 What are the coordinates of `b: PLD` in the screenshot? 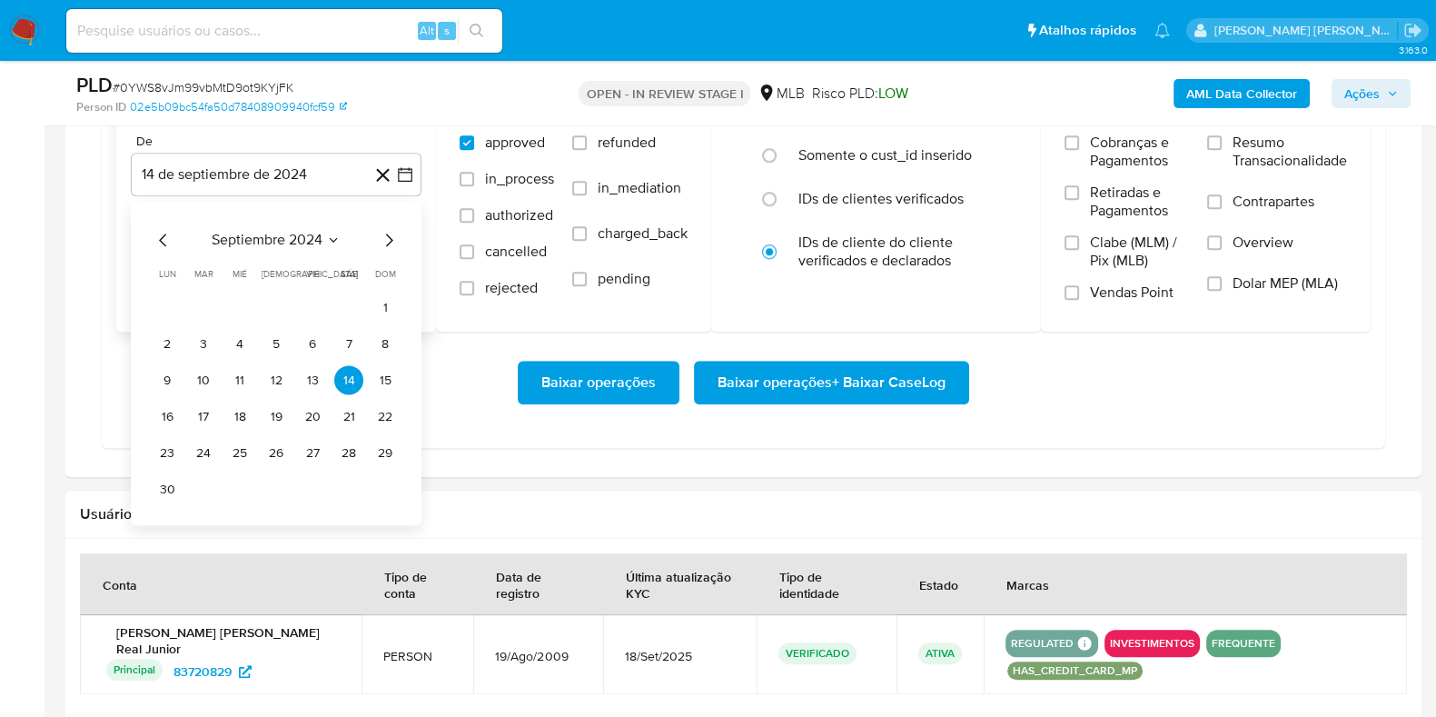 It's located at (94, 84).